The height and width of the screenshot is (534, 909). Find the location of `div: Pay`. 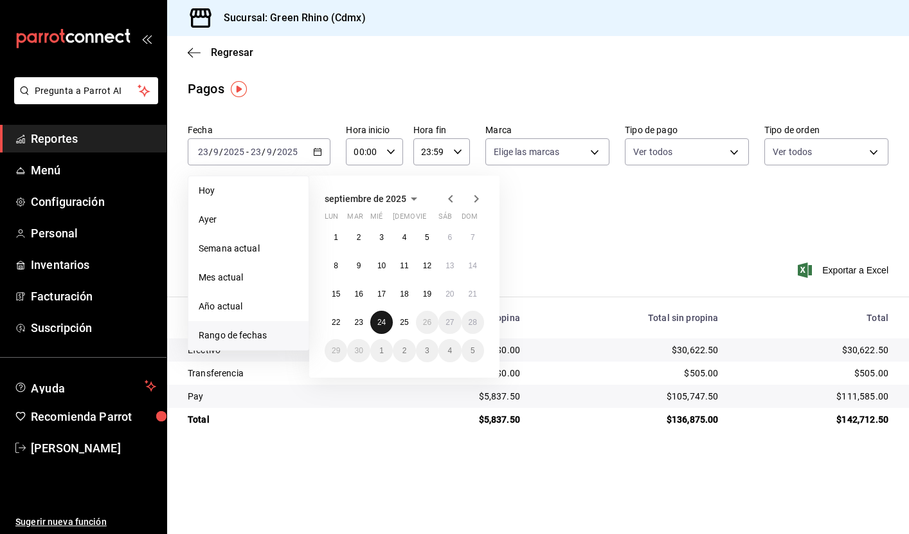

div: Pay is located at coordinates (286, 396).